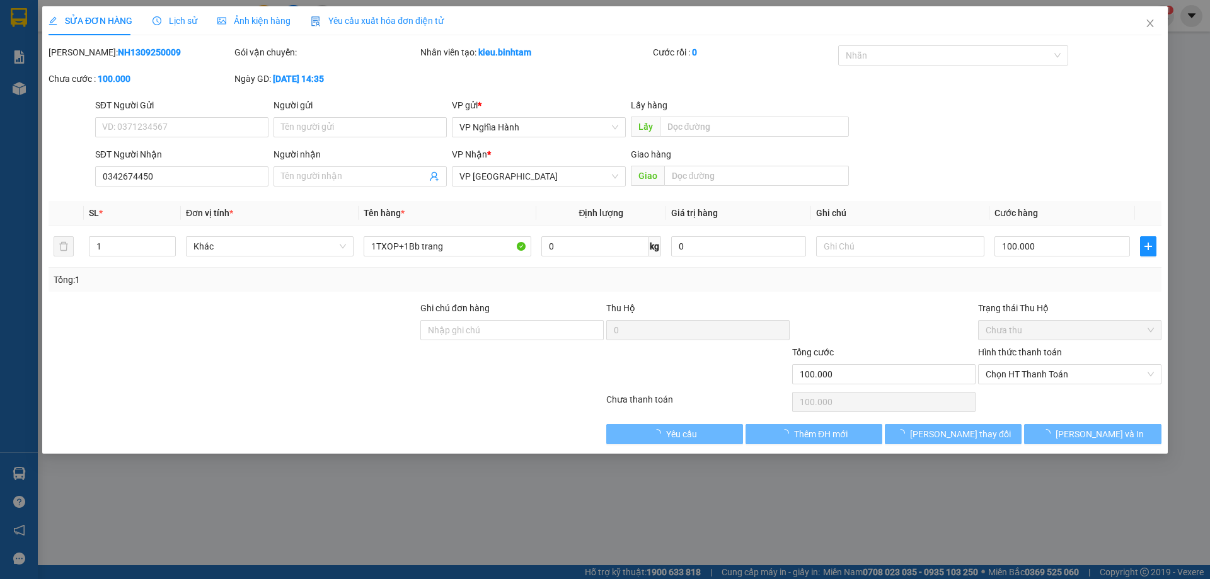  Describe the element at coordinates (695, 213) in the screenshot. I see `span: Giá trị hàng` at that location.